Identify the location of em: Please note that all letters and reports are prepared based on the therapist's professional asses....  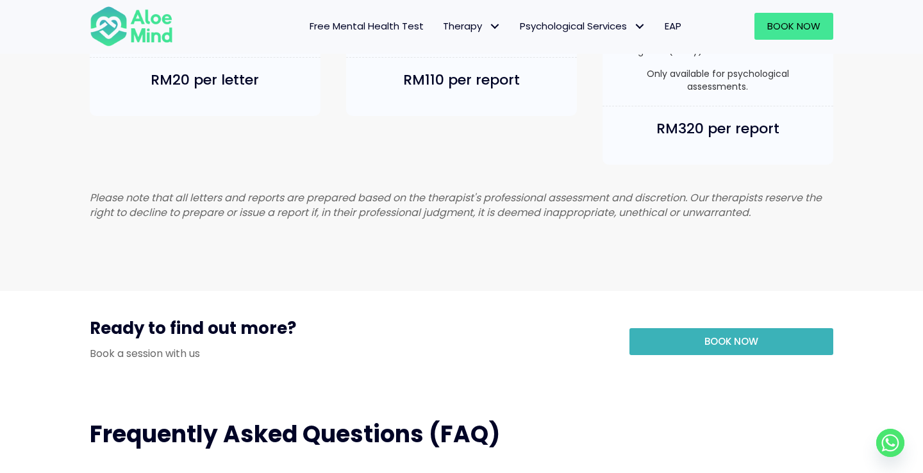
(456, 205).